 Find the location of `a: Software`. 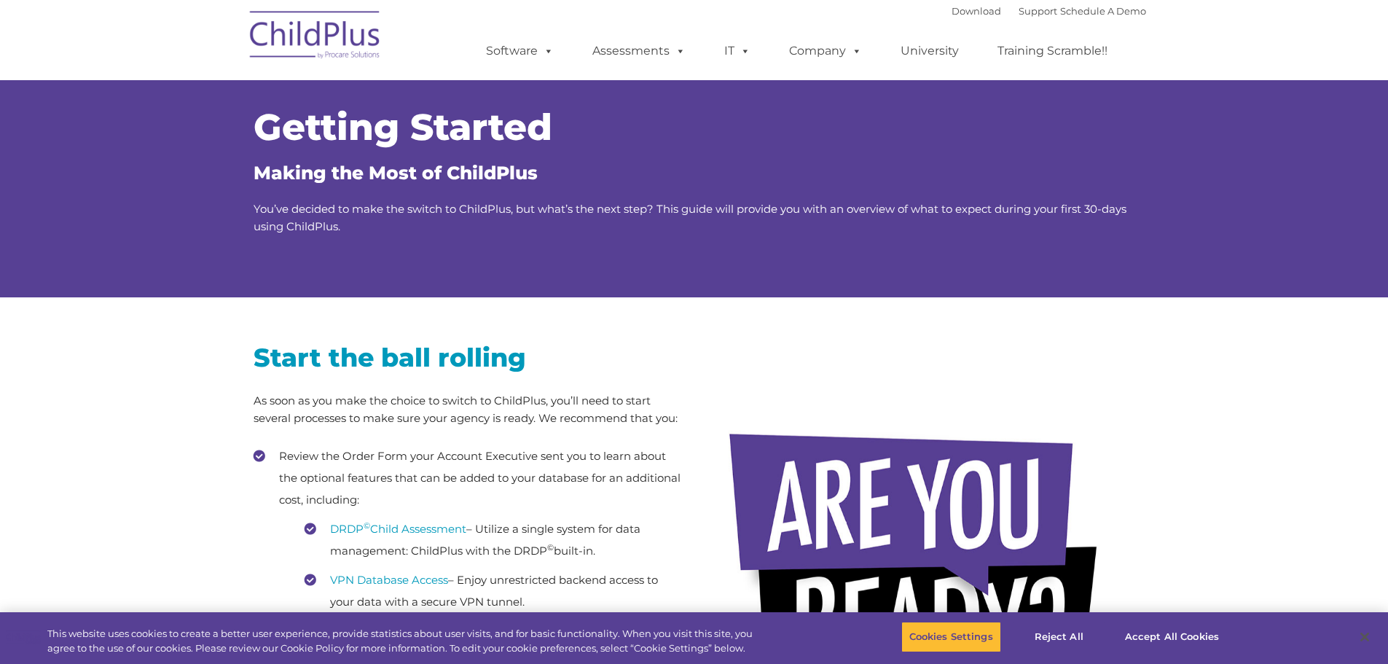

a: Software is located at coordinates (519, 51).